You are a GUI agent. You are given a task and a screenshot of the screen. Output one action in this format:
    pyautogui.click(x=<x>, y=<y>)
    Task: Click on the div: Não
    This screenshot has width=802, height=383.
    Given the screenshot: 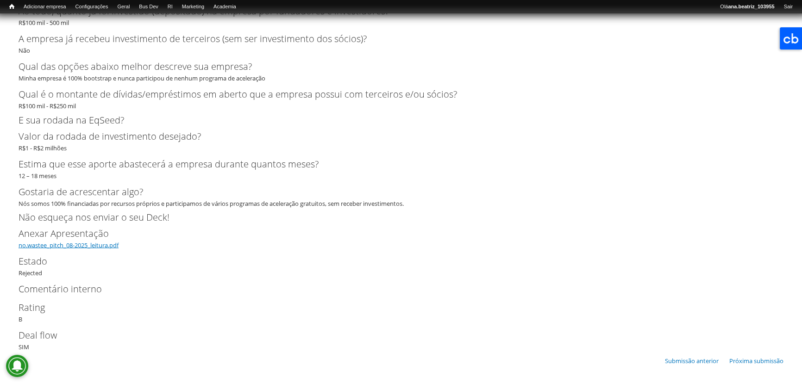 What is the action you would take?
    pyautogui.click(x=401, y=44)
    